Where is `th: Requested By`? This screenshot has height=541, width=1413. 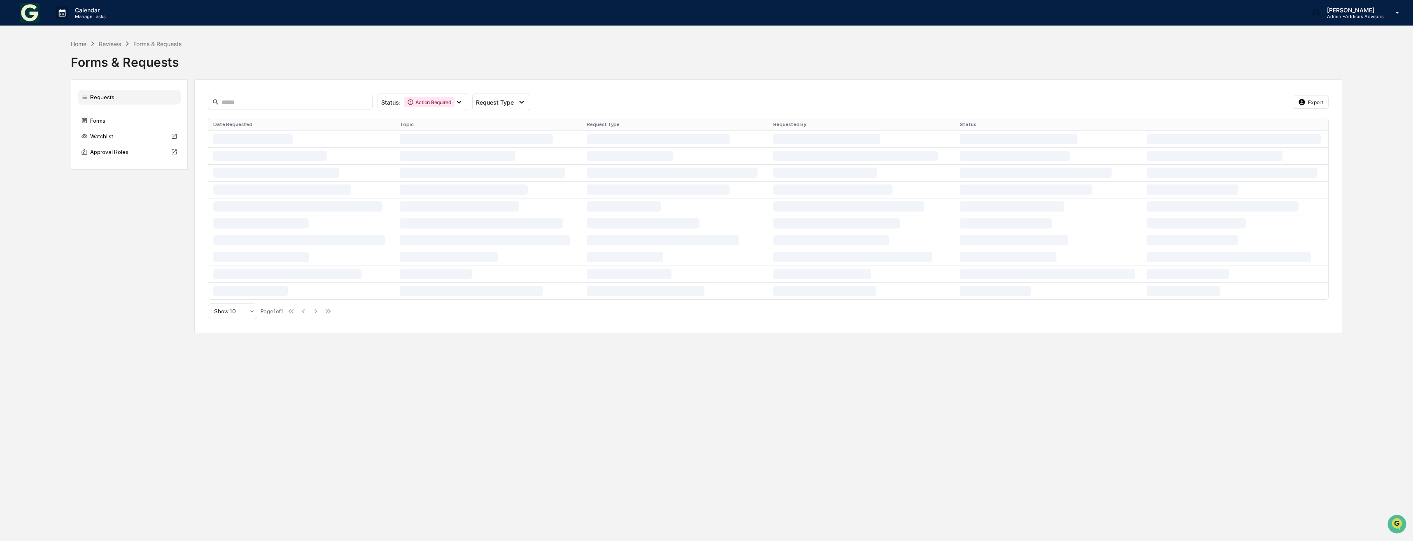
th: Requested By is located at coordinates (861, 124).